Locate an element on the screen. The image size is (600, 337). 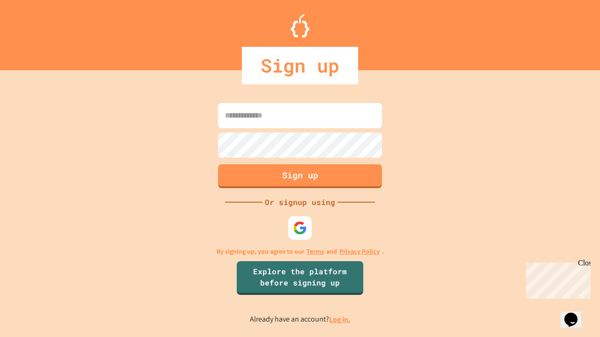
p: Already have an account? is located at coordinates (300, 320).